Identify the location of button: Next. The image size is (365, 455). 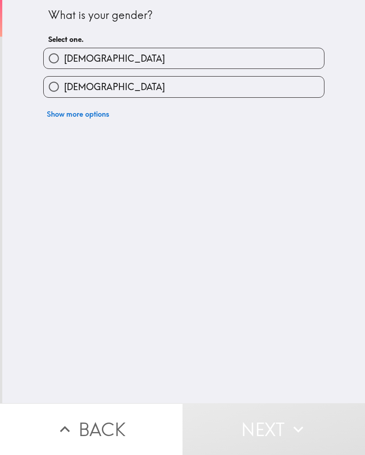
(274, 429).